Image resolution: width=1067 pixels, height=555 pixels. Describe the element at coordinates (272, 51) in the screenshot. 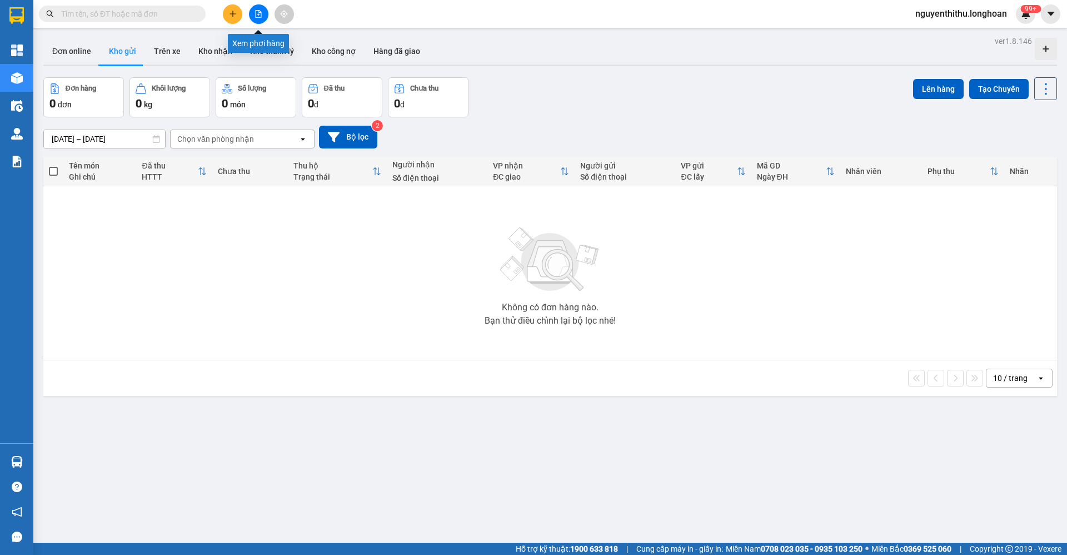

I see `button: Kho thanh lý` at that location.